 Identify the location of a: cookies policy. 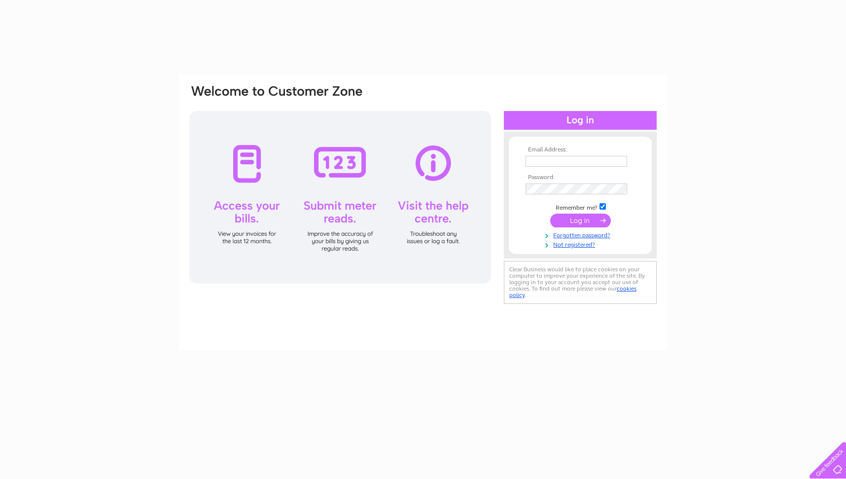
(573, 291).